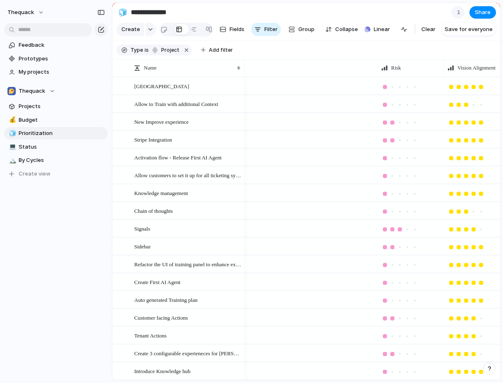 The height and width of the screenshot is (383, 503). What do you see at coordinates (429, 29) in the screenshot?
I see `button: Clear` at bounding box center [429, 29].